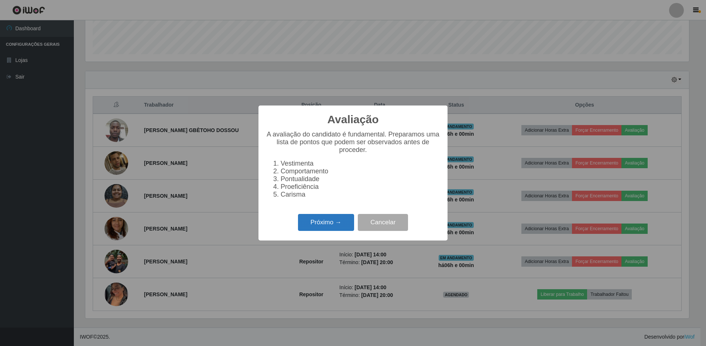  Describe the element at coordinates (326, 223) in the screenshot. I see `button: Próximo →` at that location.